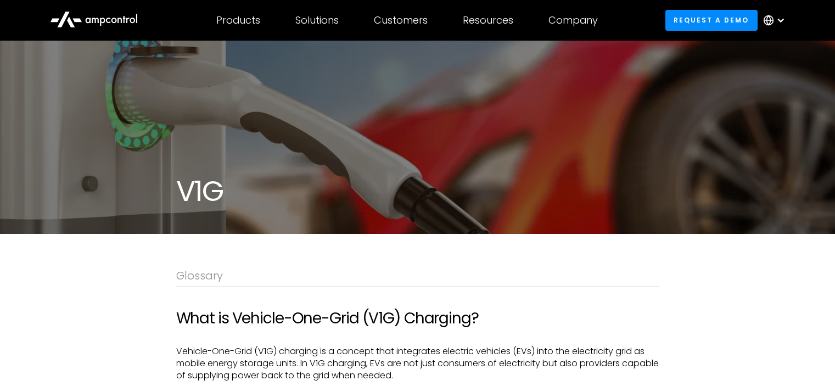  I want to click on div: Resources, so click(488, 20).